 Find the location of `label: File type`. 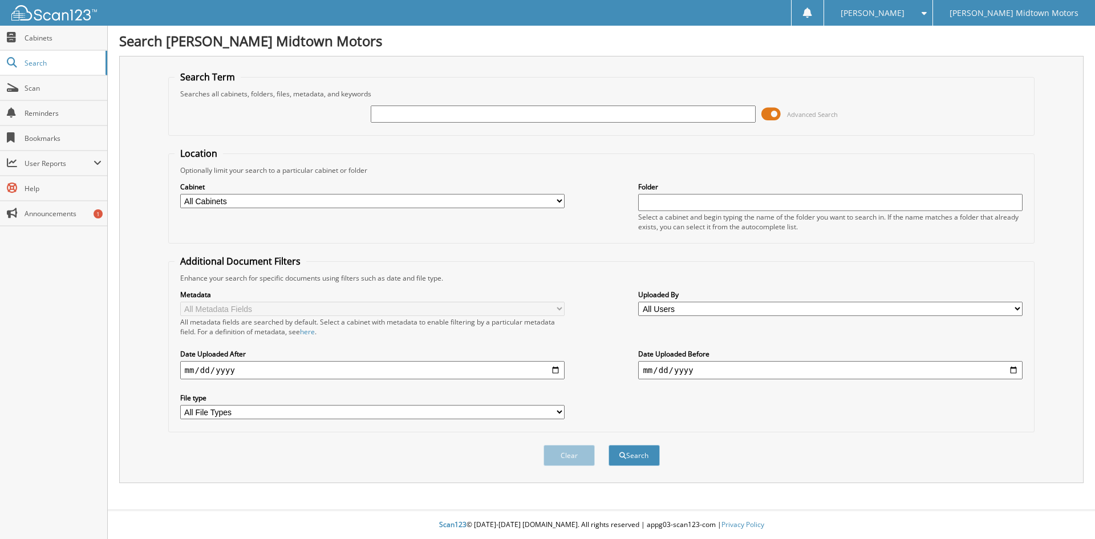

label: File type is located at coordinates (372, 397).